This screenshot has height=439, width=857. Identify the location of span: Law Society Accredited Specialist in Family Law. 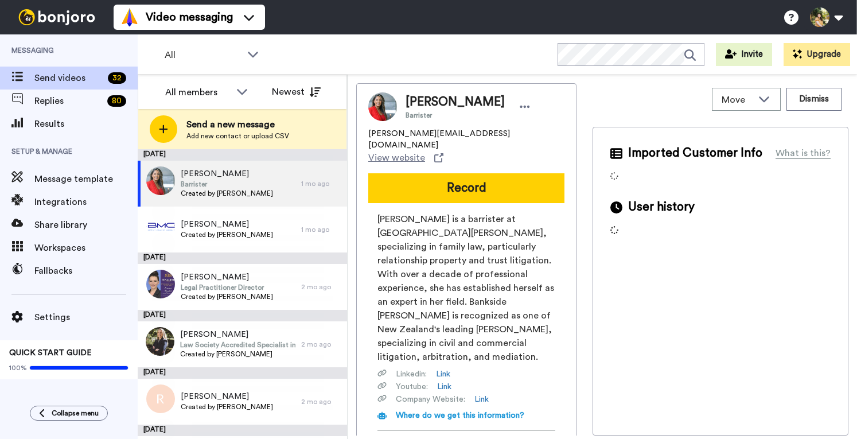
(238, 345).